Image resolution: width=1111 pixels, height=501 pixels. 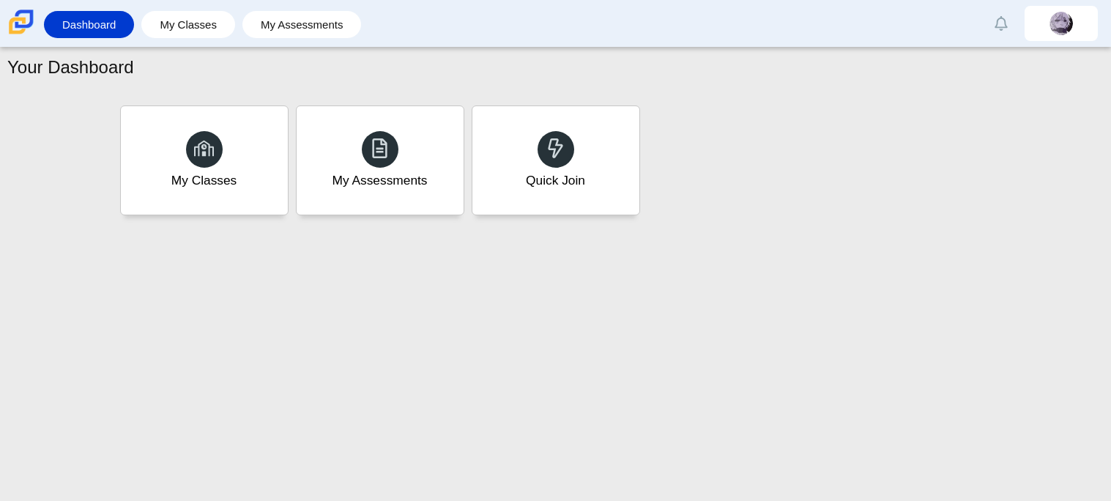 What do you see at coordinates (555, 180) in the screenshot?
I see `div: Quick Join` at bounding box center [555, 180].